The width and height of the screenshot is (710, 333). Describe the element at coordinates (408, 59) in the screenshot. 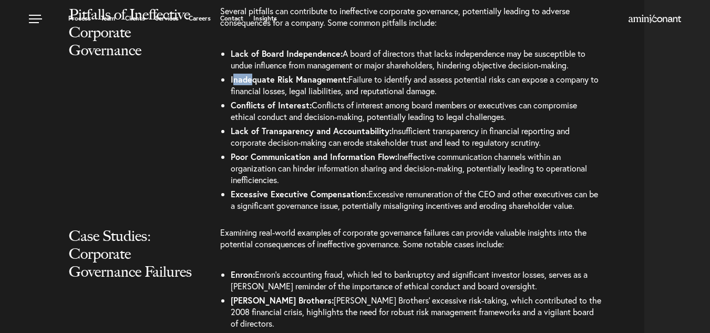

I see `span: A board of directors that lacks independence may be susceptible to undue influence from managemen...` at that location.